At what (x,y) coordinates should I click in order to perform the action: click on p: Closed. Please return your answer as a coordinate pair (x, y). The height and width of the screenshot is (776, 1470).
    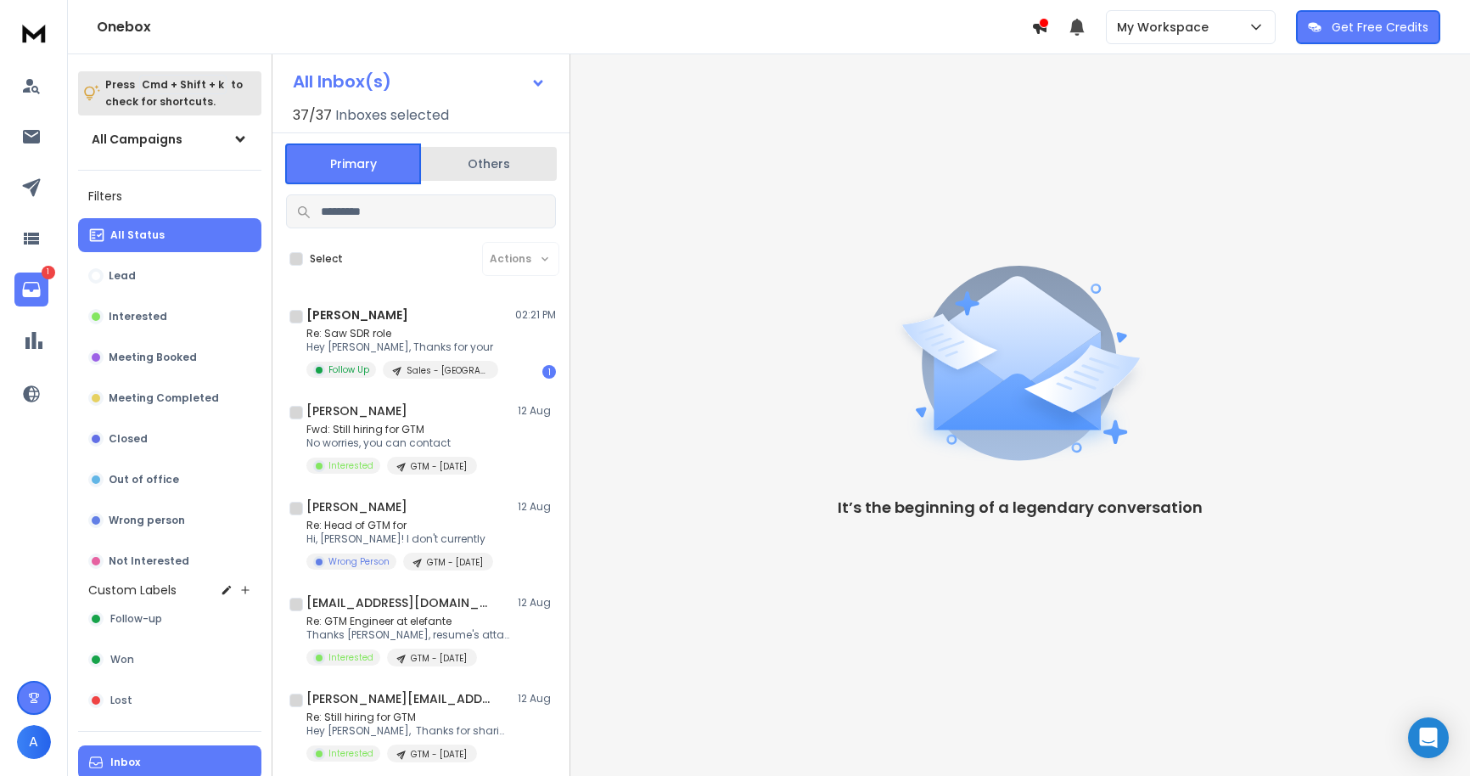
    Looking at the image, I should click on (128, 439).